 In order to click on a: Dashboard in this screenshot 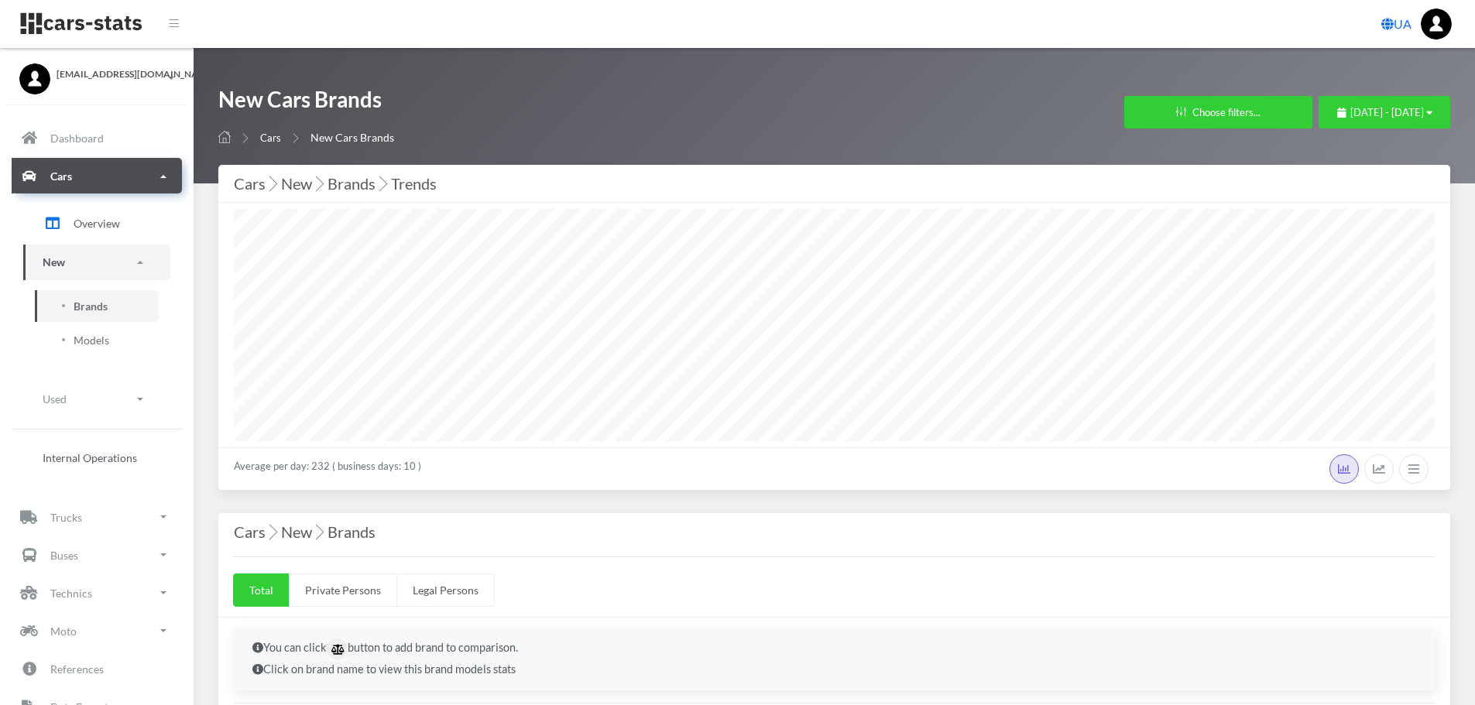, I will do `click(97, 139)`.